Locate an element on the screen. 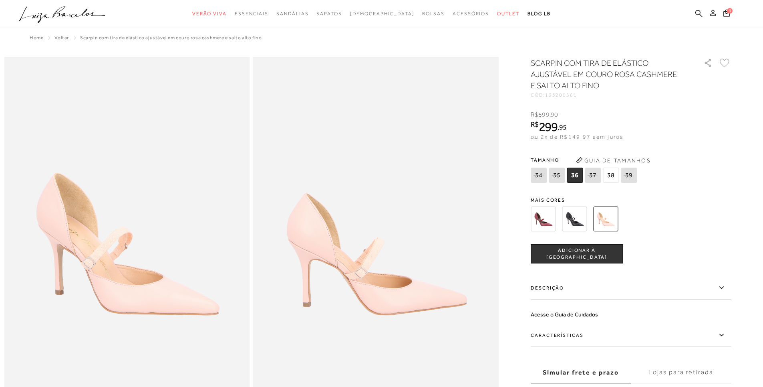 The width and height of the screenshot is (763, 387). span: Tamanho is located at coordinates (585, 160).